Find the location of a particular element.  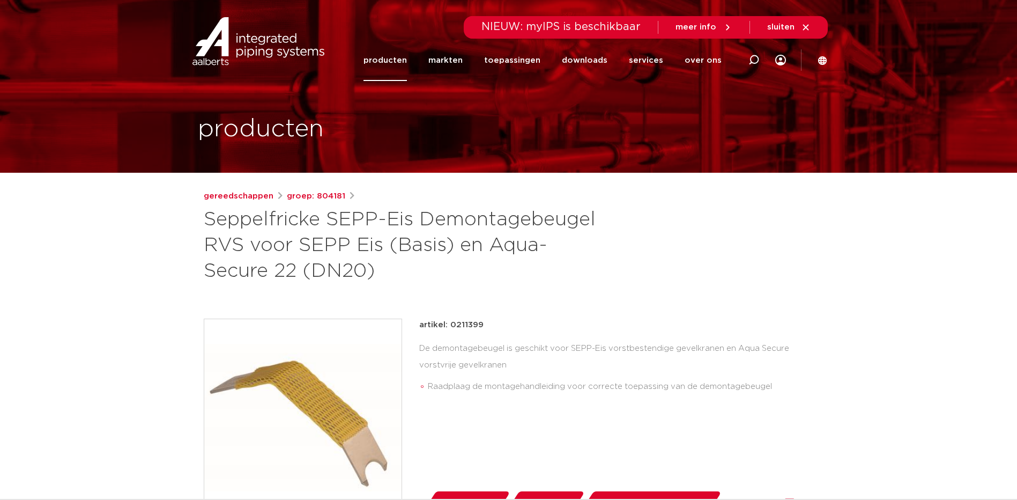

nav: Menu is located at coordinates (543, 60).